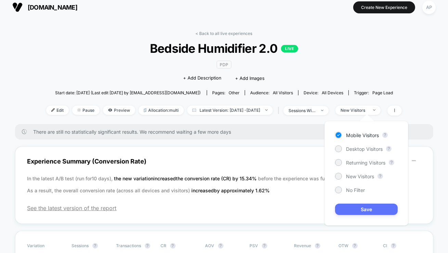 Image resolution: width=448 pixels, height=253 pixels. What do you see at coordinates (202, 78) in the screenshot?
I see `span: + Add Description` at bounding box center [202, 78].